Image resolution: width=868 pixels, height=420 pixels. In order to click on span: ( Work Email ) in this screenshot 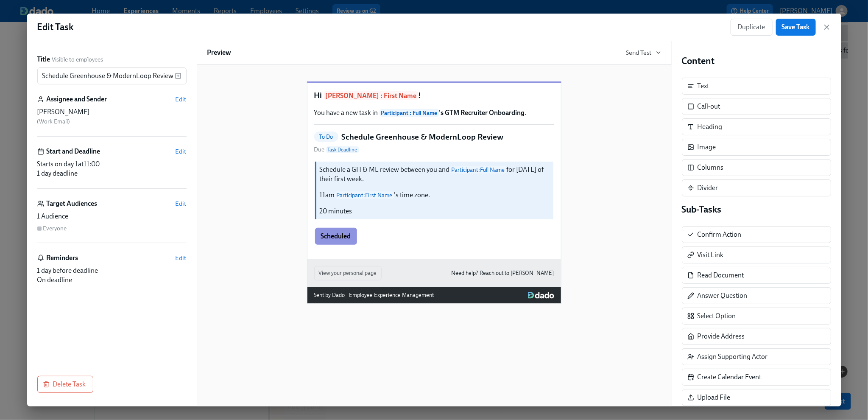, I will do `click(54, 121)`.